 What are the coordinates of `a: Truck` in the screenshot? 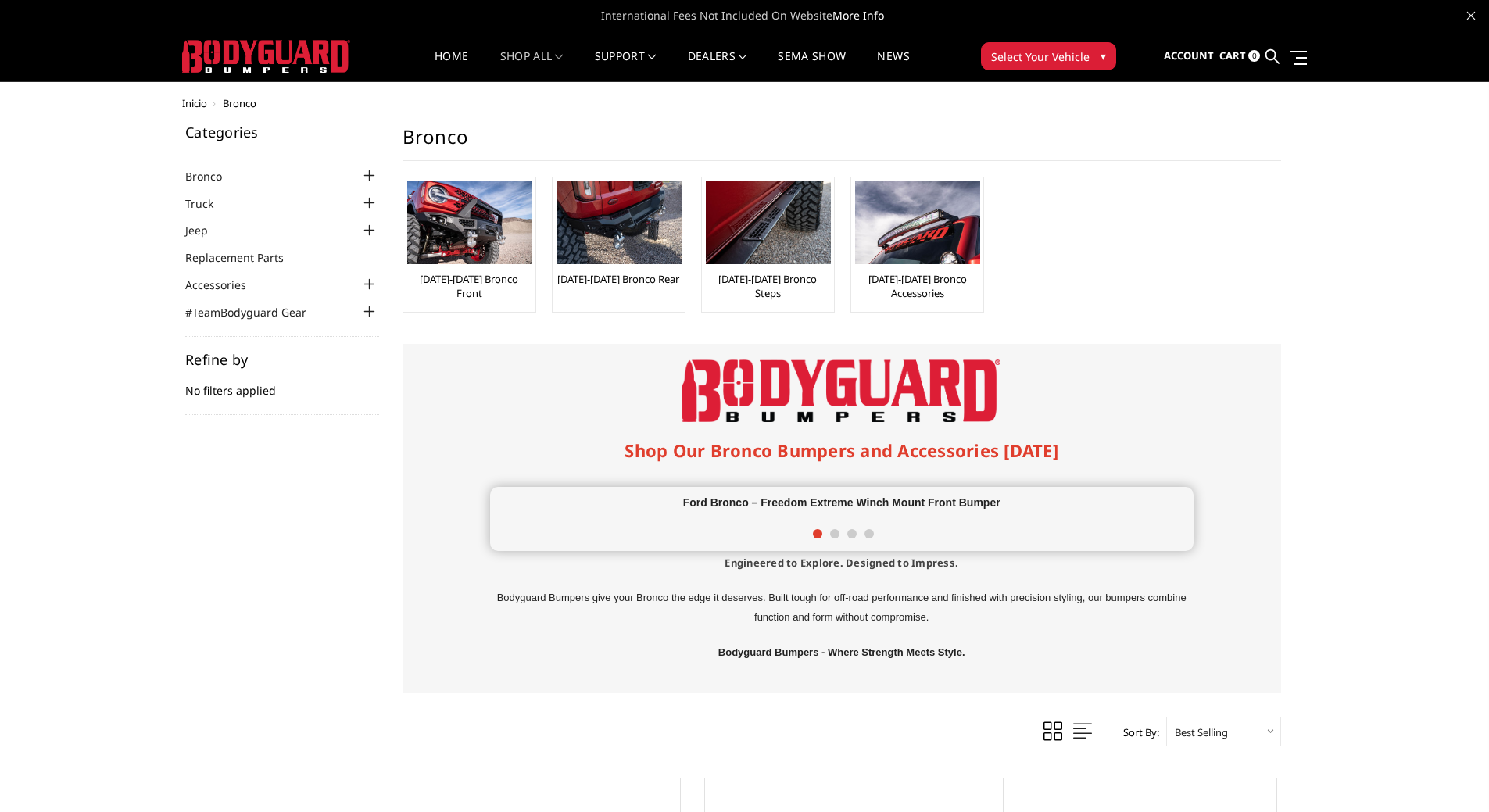 It's located at (209, 203).